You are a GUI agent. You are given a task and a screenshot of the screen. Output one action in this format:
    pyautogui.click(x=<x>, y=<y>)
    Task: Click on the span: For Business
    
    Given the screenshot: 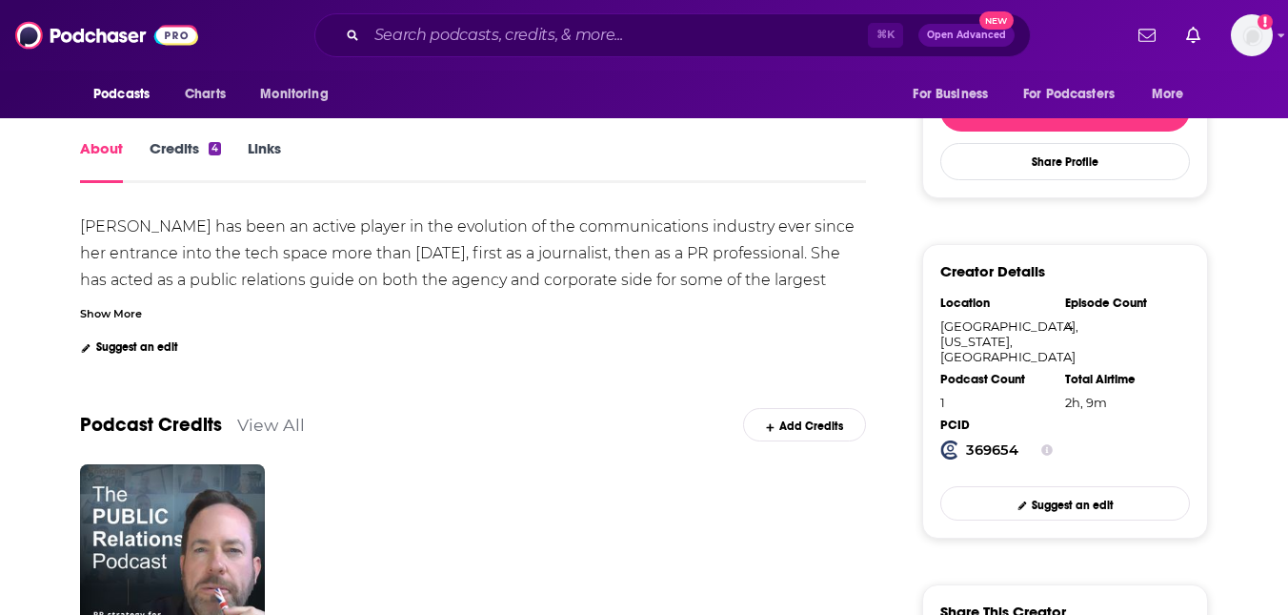 What is the action you would take?
    pyautogui.click(x=950, y=94)
    